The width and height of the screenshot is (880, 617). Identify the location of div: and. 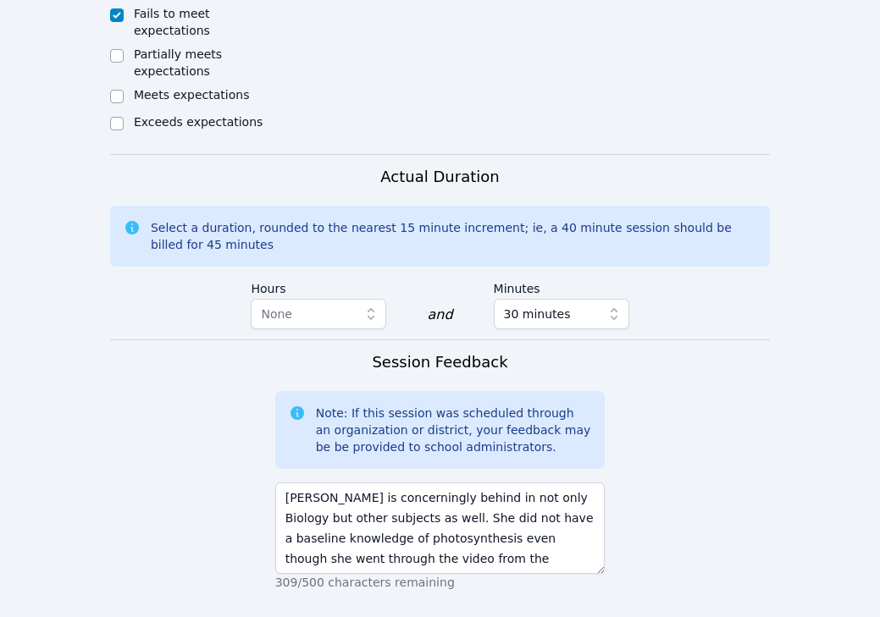
(439, 315).